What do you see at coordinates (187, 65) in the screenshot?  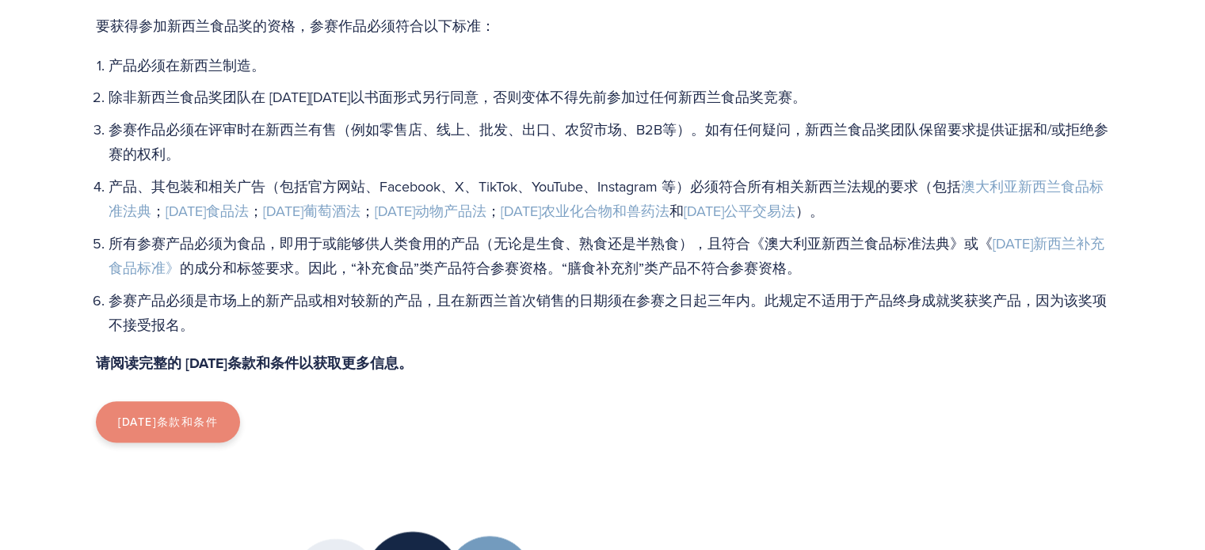 I see `font: 产品必须在新西兰制造。` at bounding box center [187, 65].